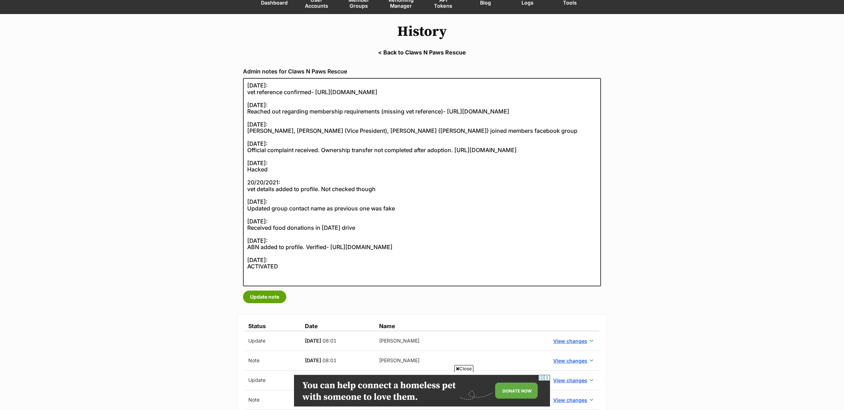  I want to click on span: Close, so click(464, 369).